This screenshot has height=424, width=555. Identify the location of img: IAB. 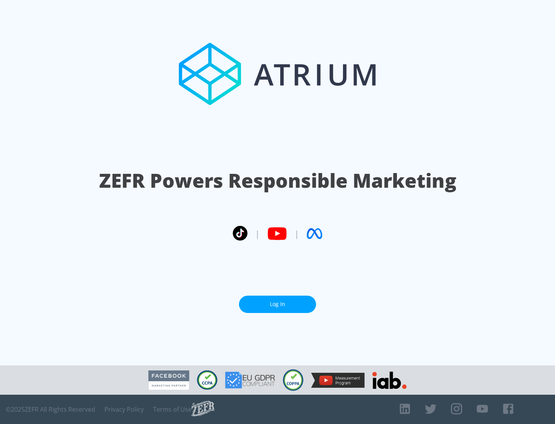
(389, 380).